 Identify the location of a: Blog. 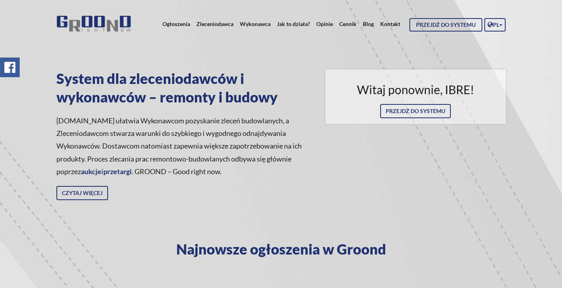
(368, 24).